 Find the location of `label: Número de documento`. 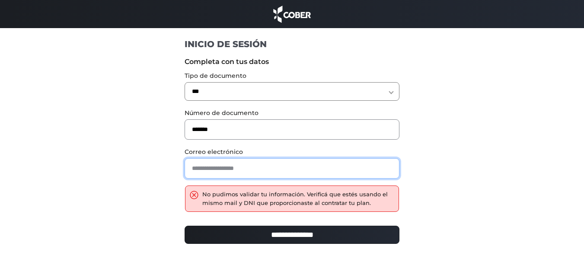

label: Número de documento is located at coordinates (292, 113).